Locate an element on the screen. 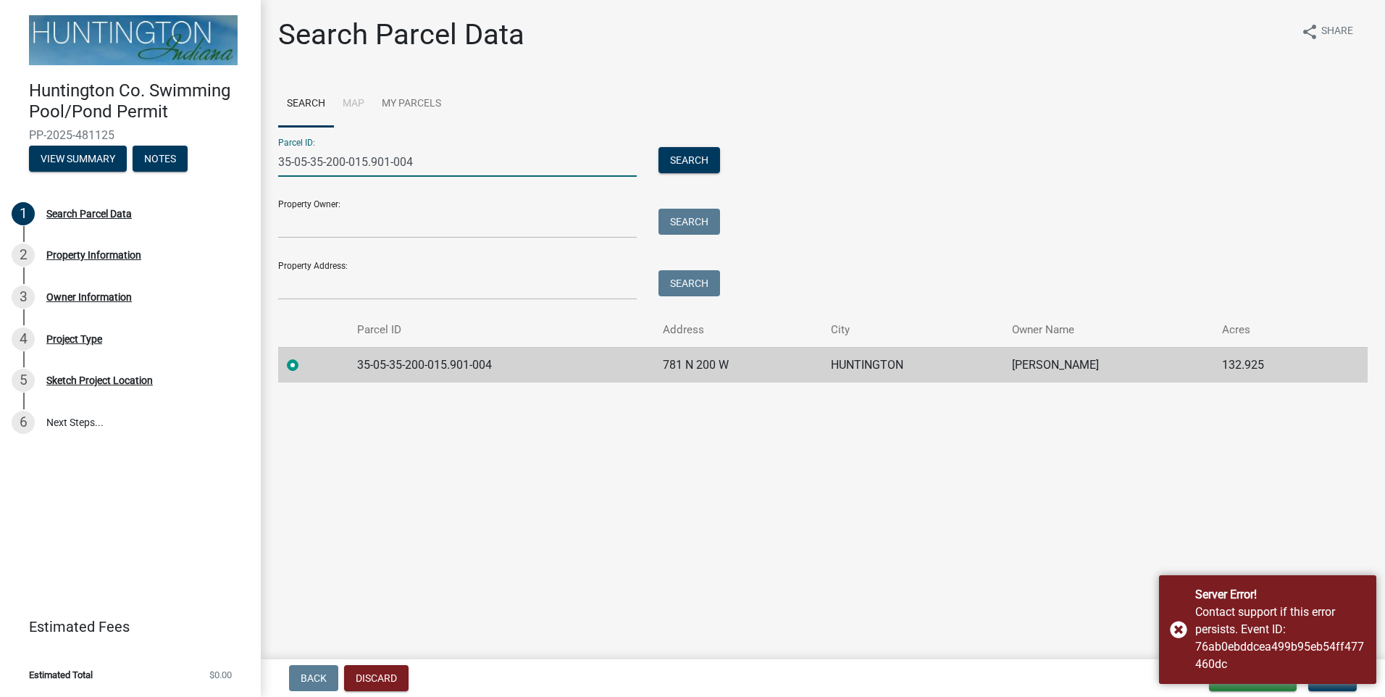  span: Estimated Total is located at coordinates (61, 674).